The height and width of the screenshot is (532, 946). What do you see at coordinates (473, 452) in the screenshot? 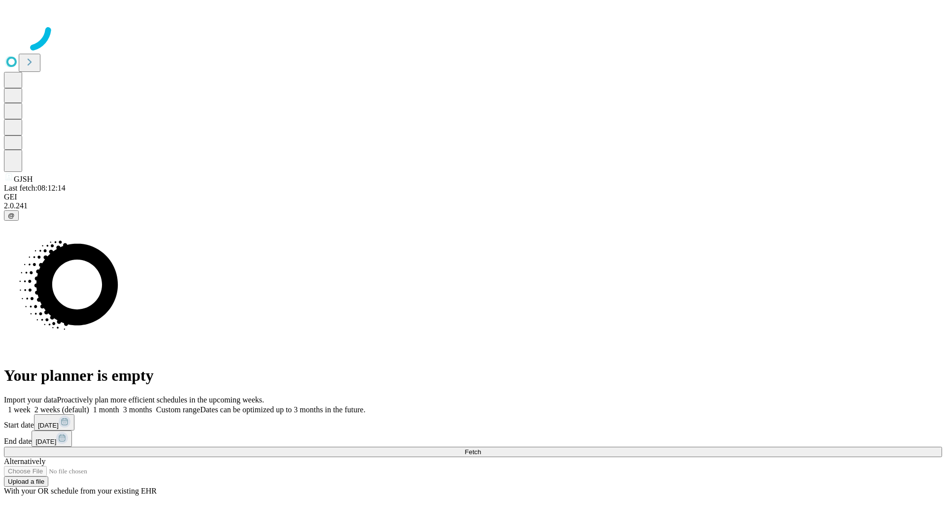
I see `span: Fetch` at bounding box center [473, 452].